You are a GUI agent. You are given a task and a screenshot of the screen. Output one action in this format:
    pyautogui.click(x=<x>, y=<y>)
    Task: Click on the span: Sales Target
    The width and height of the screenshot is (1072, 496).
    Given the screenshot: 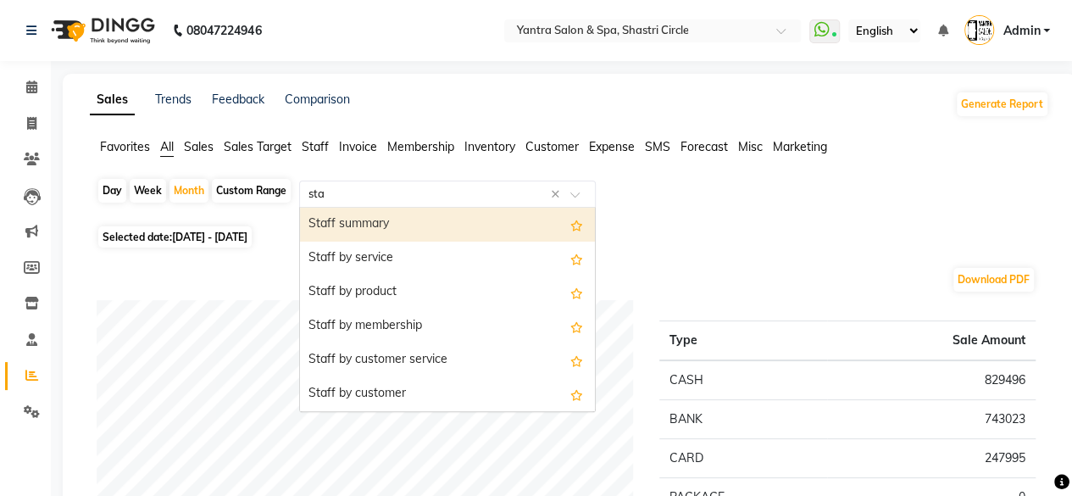 What is the action you would take?
    pyautogui.click(x=258, y=147)
    